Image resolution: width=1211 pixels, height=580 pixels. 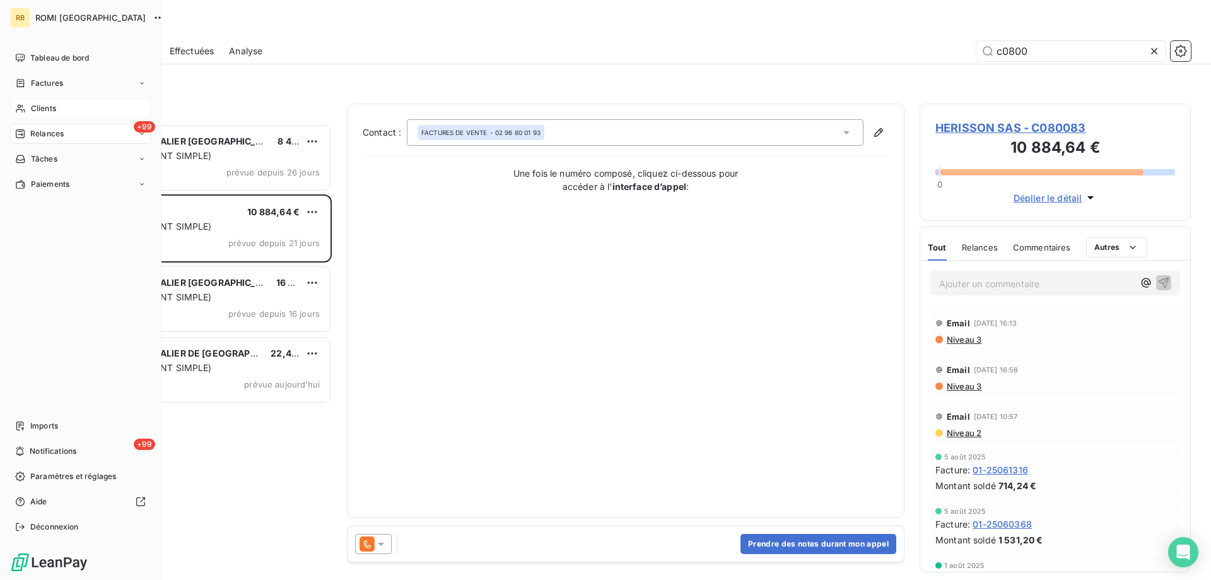 What do you see at coordinates (1055, 127) in the screenshot?
I see `span: HERISSON SAS - C080083` at bounding box center [1055, 127].